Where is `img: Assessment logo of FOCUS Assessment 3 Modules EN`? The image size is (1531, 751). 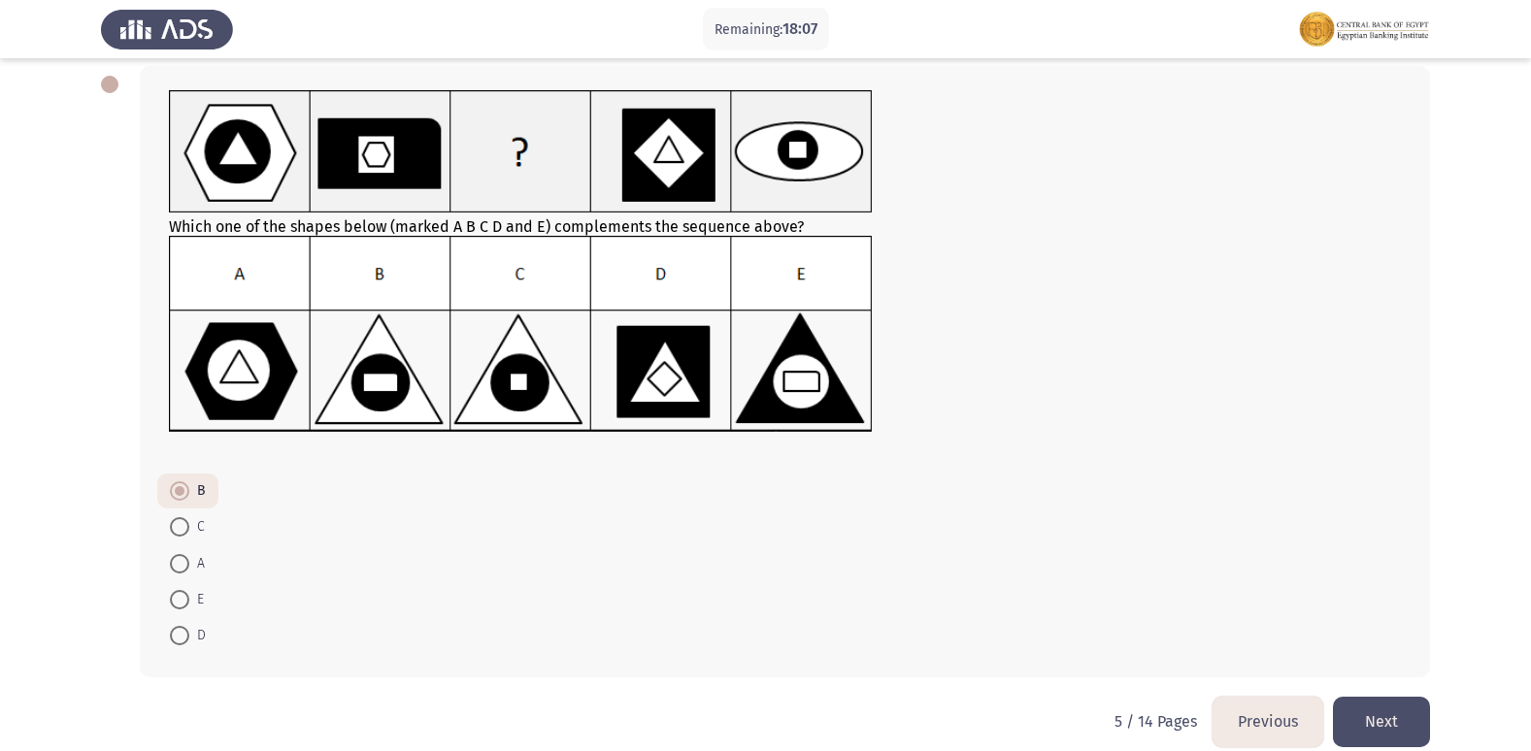 img: Assessment logo of FOCUS Assessment 3 Modules EN is located at coordinates (1364, 29).